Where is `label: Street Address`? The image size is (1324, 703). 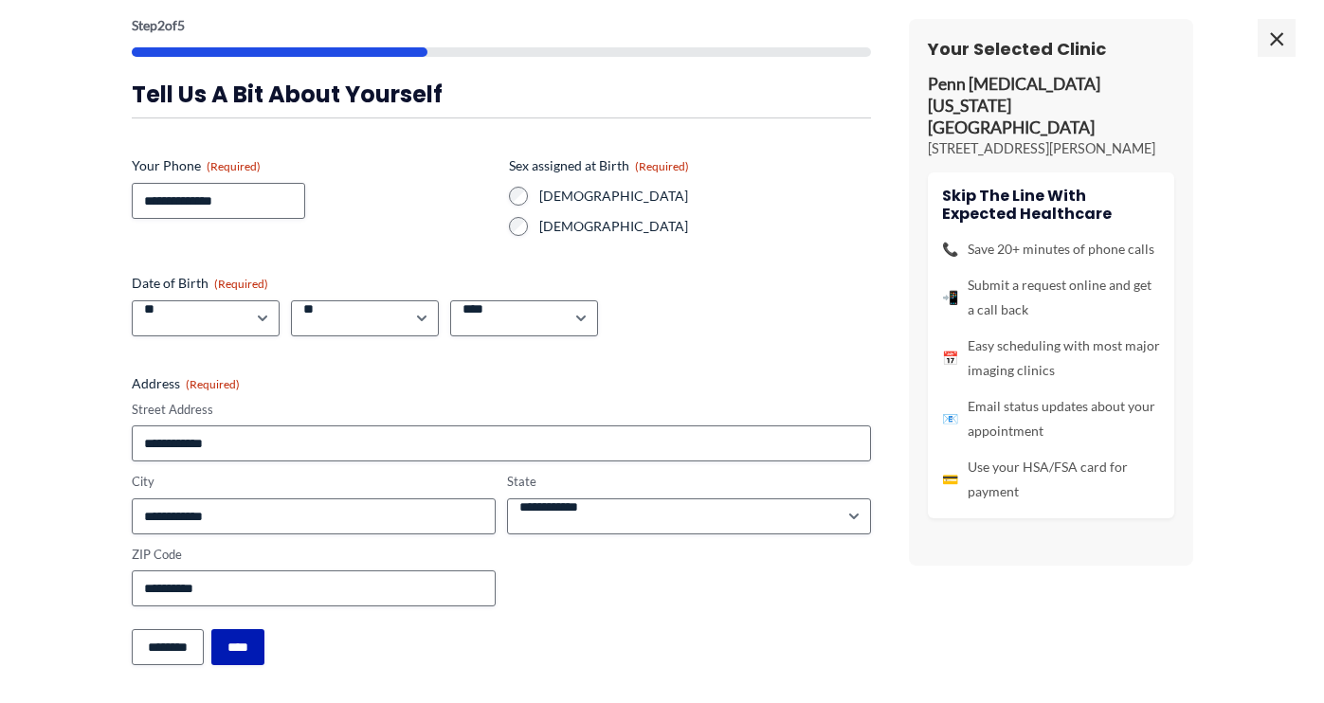
label: Street Address is located at coordinates (501, 409).